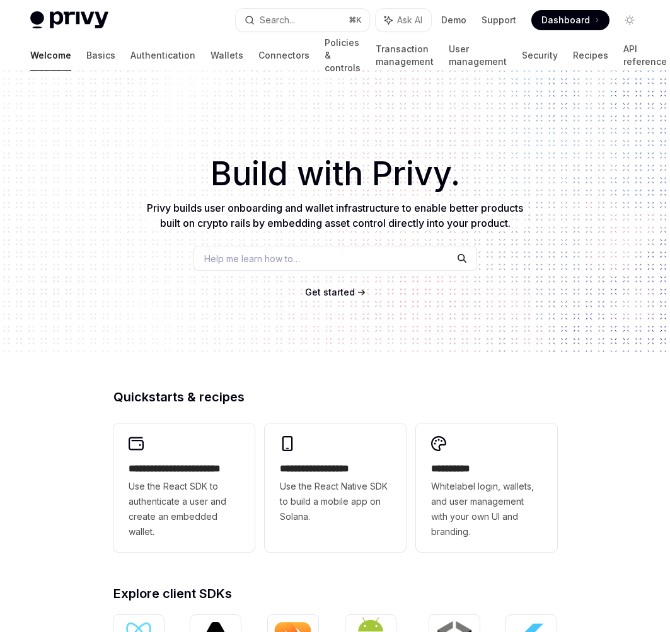 The image size is (670, 632). What do you see at coordinates (565, 20) in the screenshot?
I see `span: Dashboard` at bounding box center [565, 20].